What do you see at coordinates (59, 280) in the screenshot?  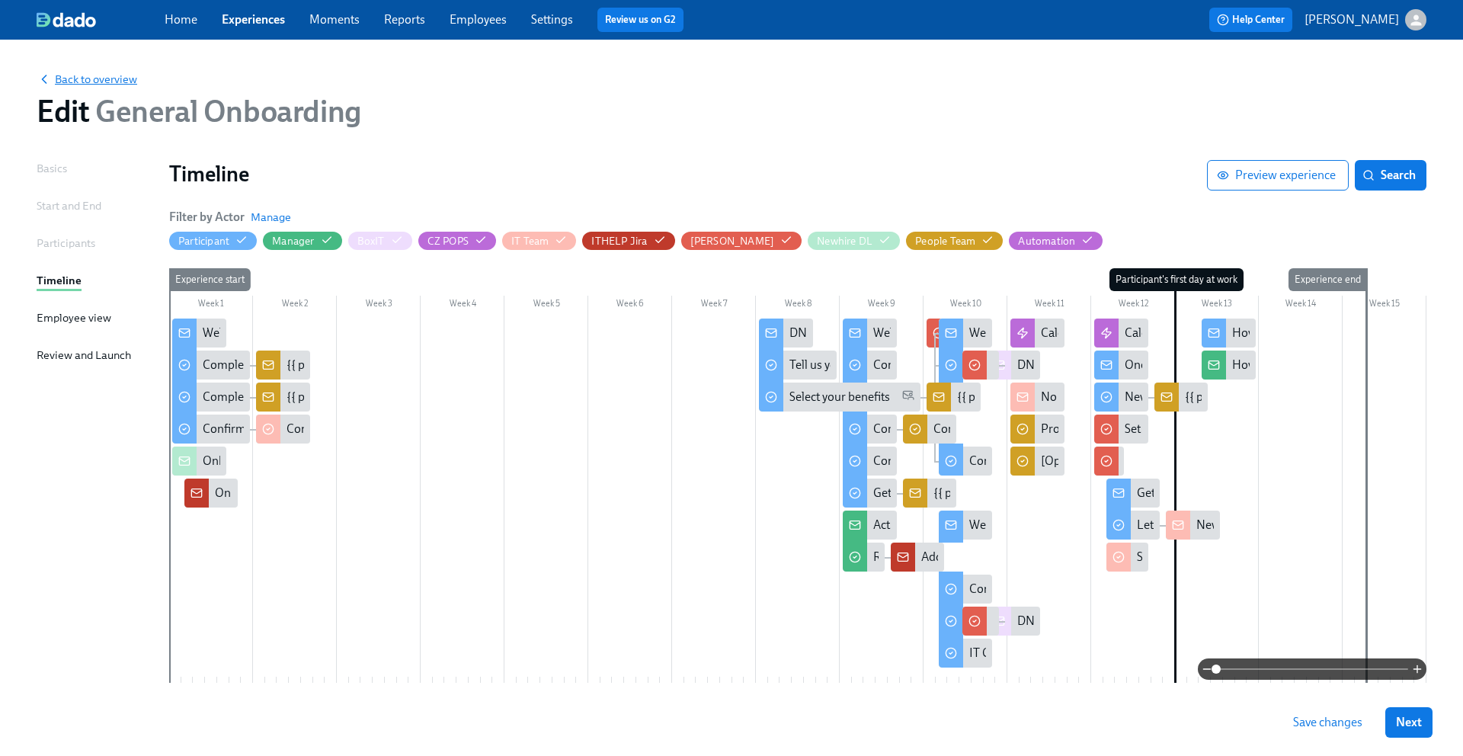 I see `div: Timeline` at bounding box center [59, 280].